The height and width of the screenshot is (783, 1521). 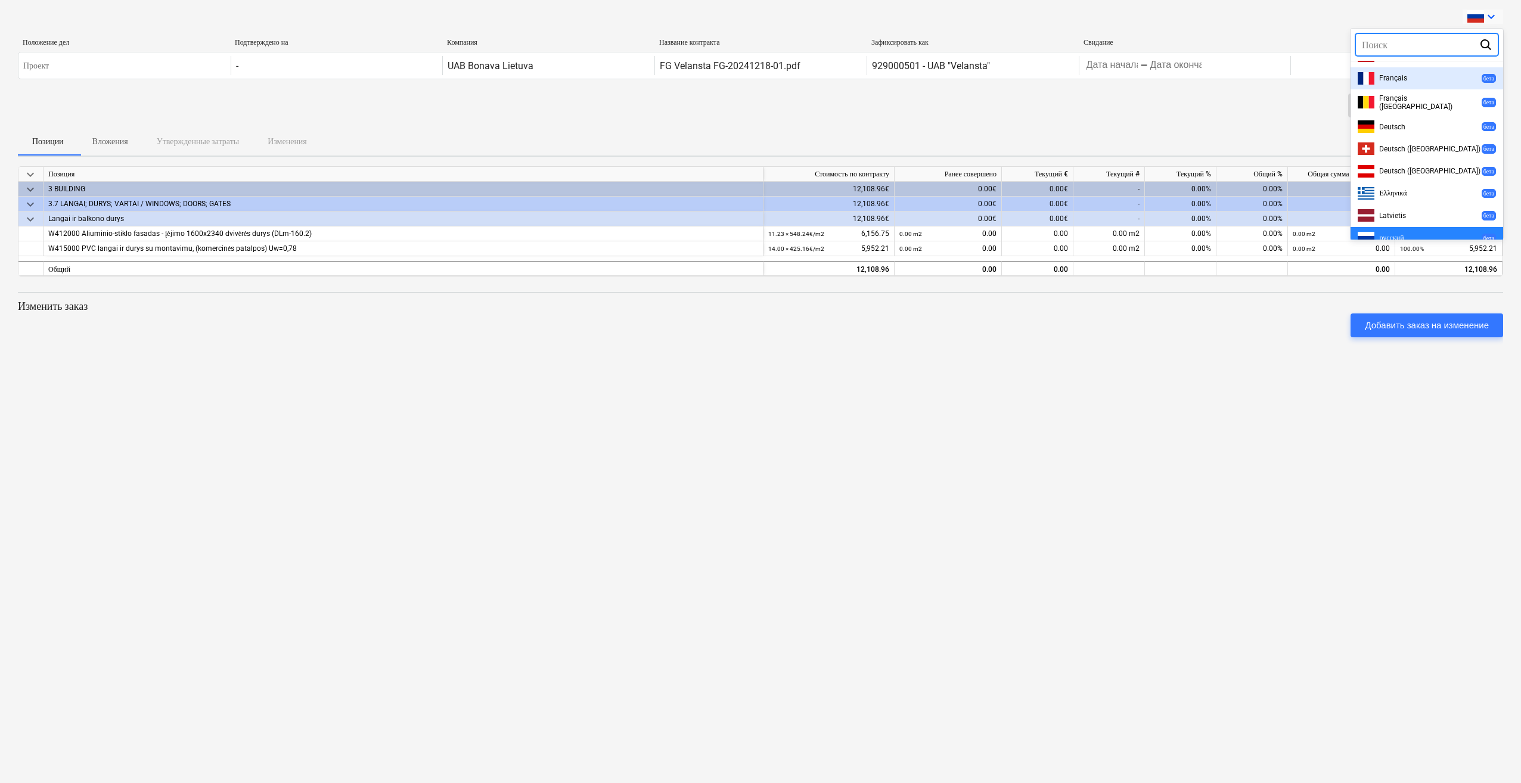 I want to click on span: Deutsch, so click(x=1392, y=127).